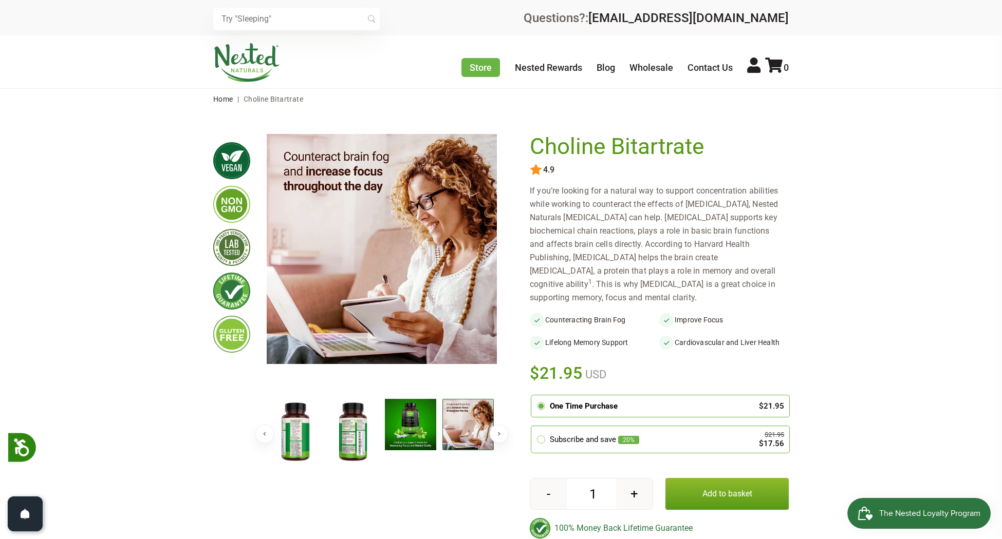 This screenshot has height=539, width=1002. Describe the element at coordinates (501, 99) in the screenshot. I see `nav: breadcrumbs` at that location.